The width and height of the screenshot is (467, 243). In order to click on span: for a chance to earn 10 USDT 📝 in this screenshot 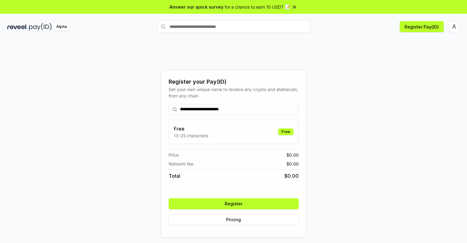, I will do `click(258, 7)`.